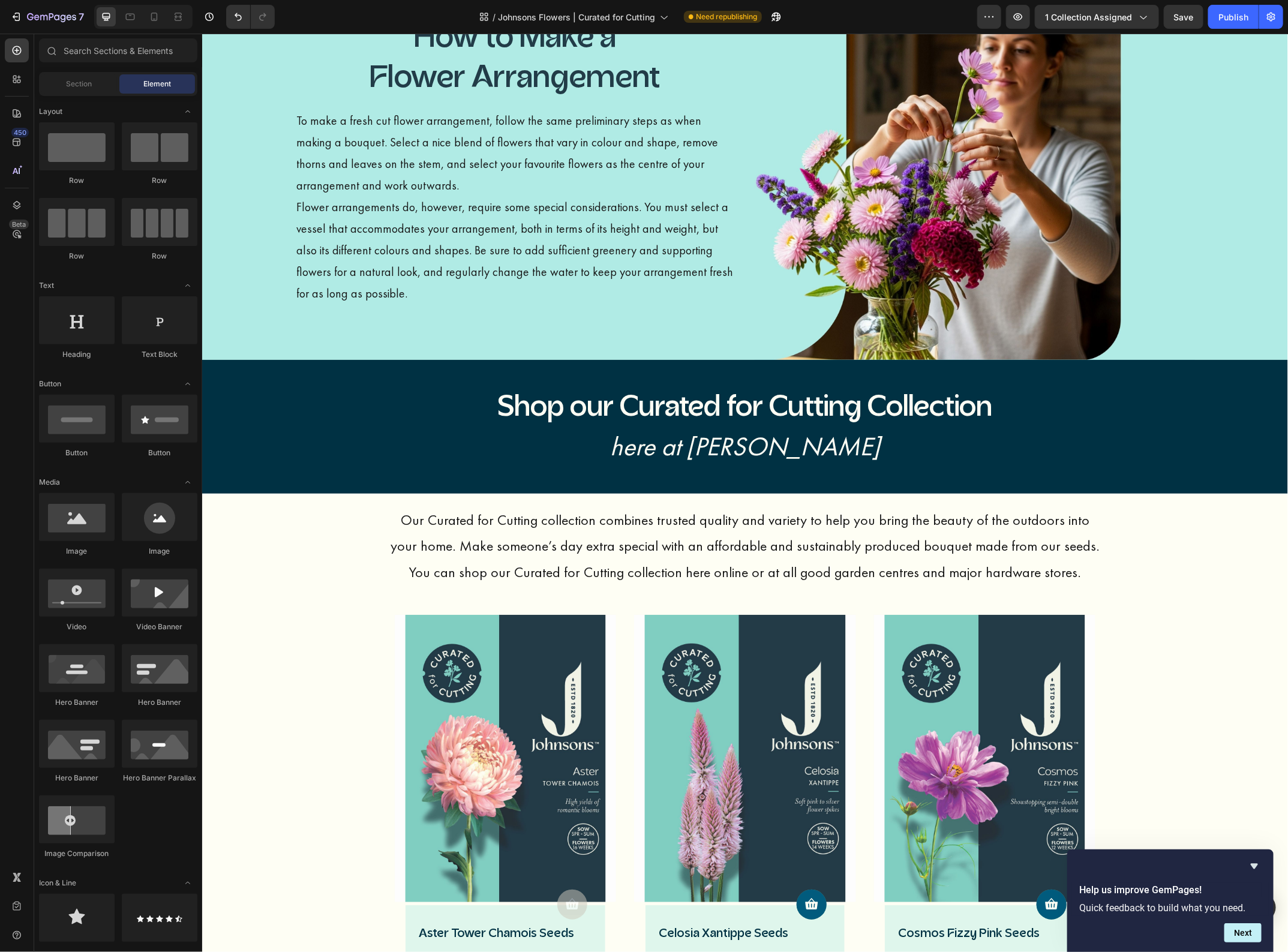  What do you see at coordinates (18, 224) in the screenshot?
I see `div: Beta` at bounding box center [18, 224].